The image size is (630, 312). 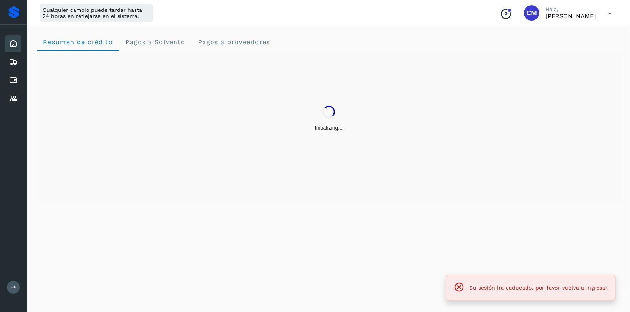 I want to click on div: Inicio, so click(x=13, y=44).